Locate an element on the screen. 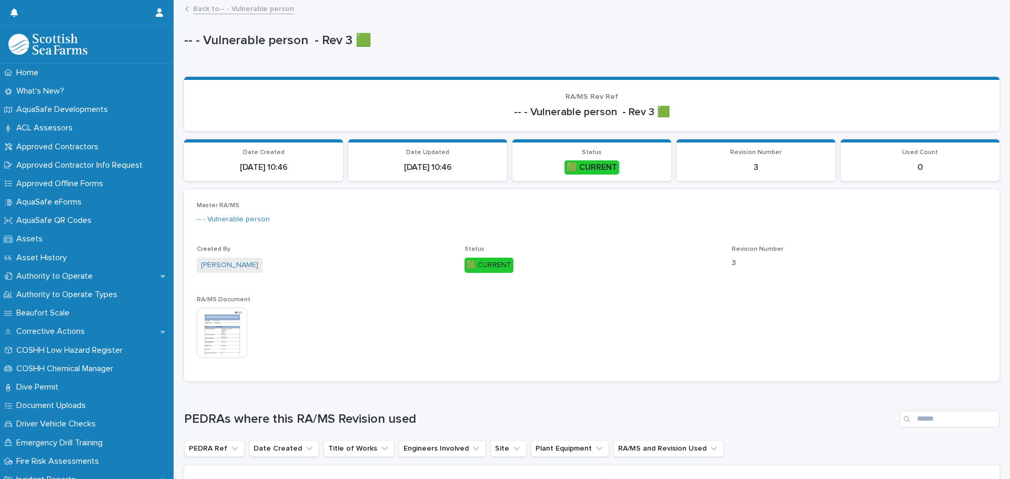 This screenshot has height=479, width=1010. p: Asset History is located at coordinates (44, 258).